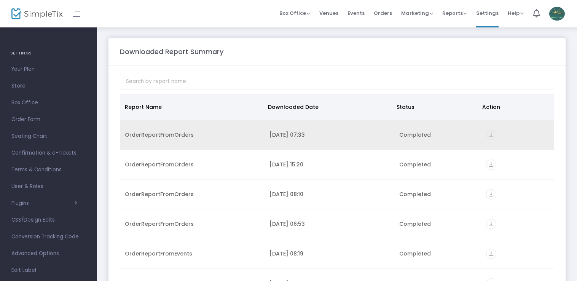 The image size is (577, 281). What do you see at coordinates (330, 253) in the screenshot?
I see `div: 25/02/2025 08:19` at bounding box center [330, 253].